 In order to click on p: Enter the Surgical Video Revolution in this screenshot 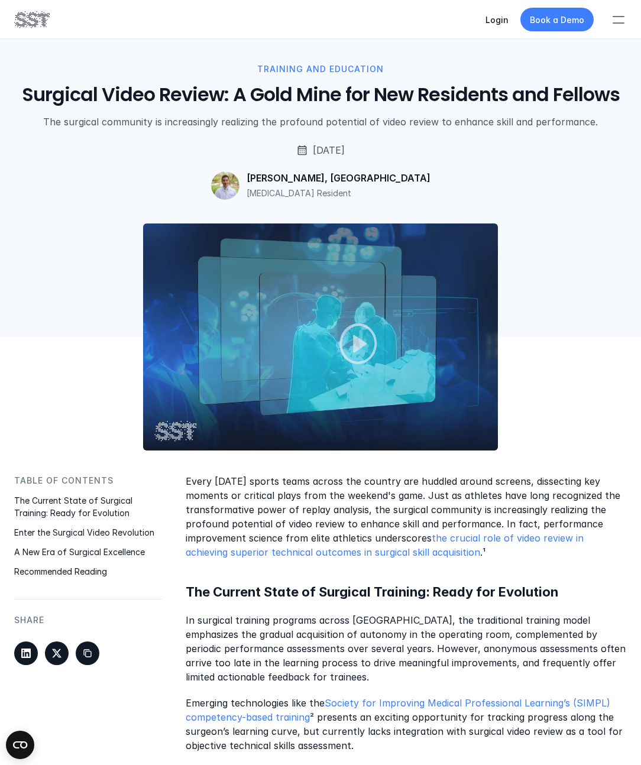, I will do `click(88, 532)`.